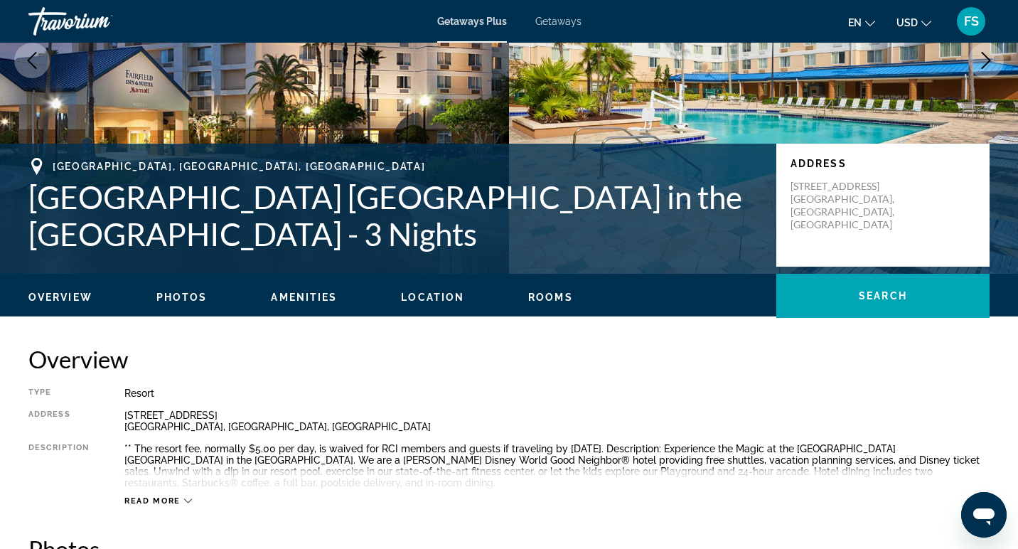 This screenshot has width=1018, height=549. What do you see at coordinates (32, 60) in the screenshot?
I see `button: Previous image` at bounding box center [32, 60].